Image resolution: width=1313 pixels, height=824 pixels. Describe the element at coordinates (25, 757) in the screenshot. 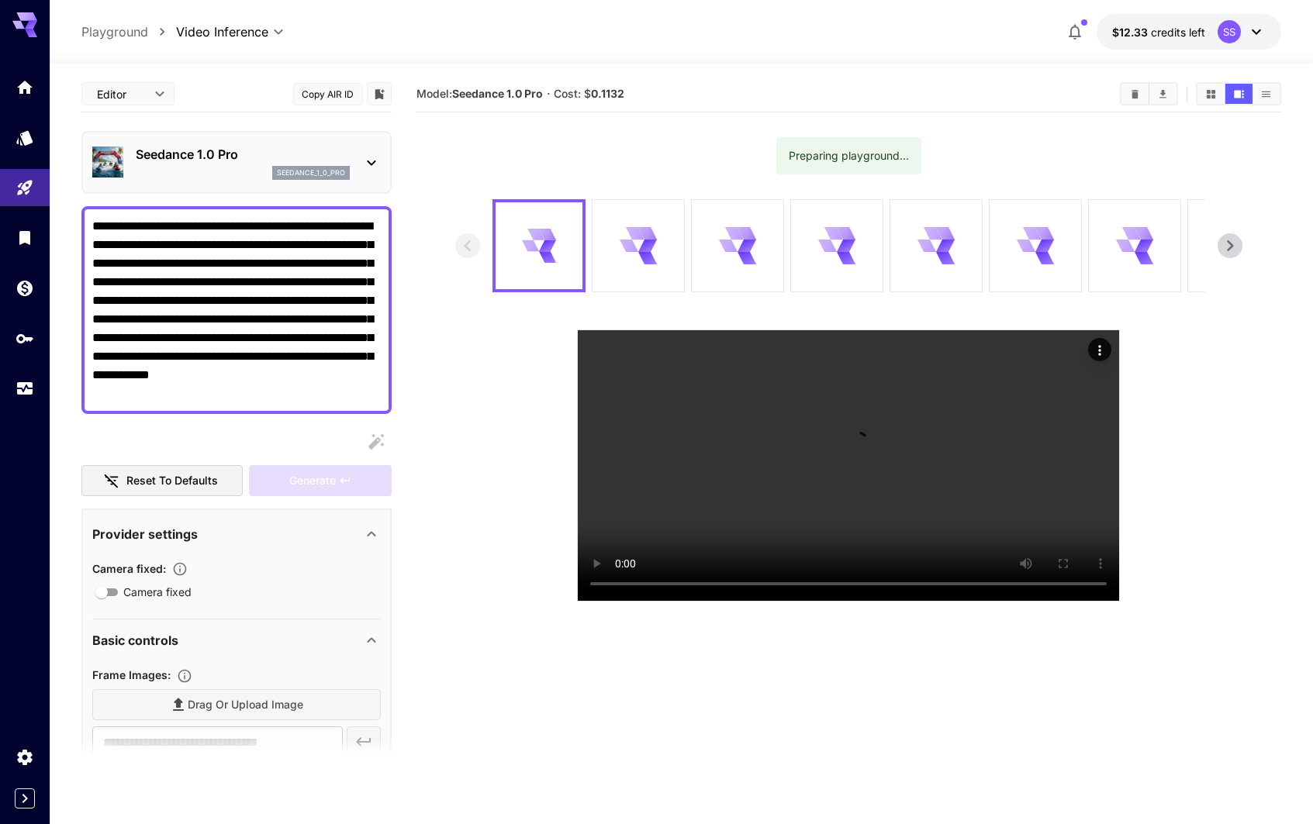

I see `div: Settings` at that location.